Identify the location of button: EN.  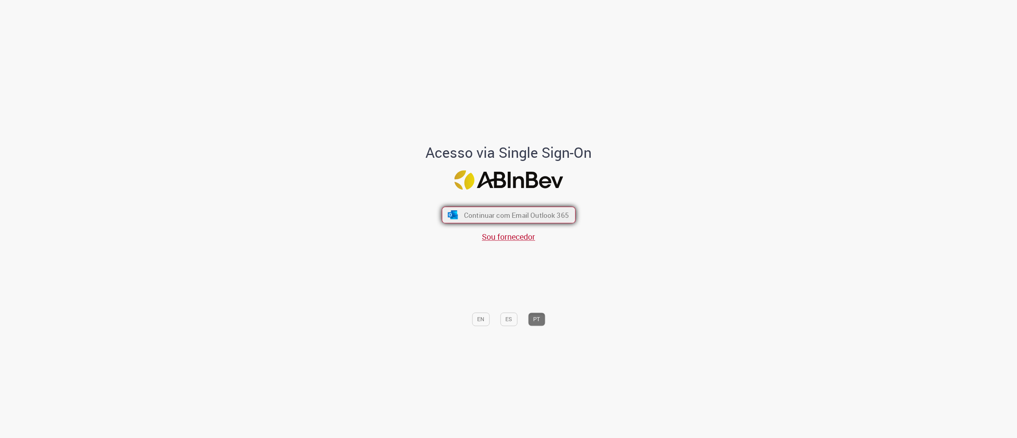
(480, 319).